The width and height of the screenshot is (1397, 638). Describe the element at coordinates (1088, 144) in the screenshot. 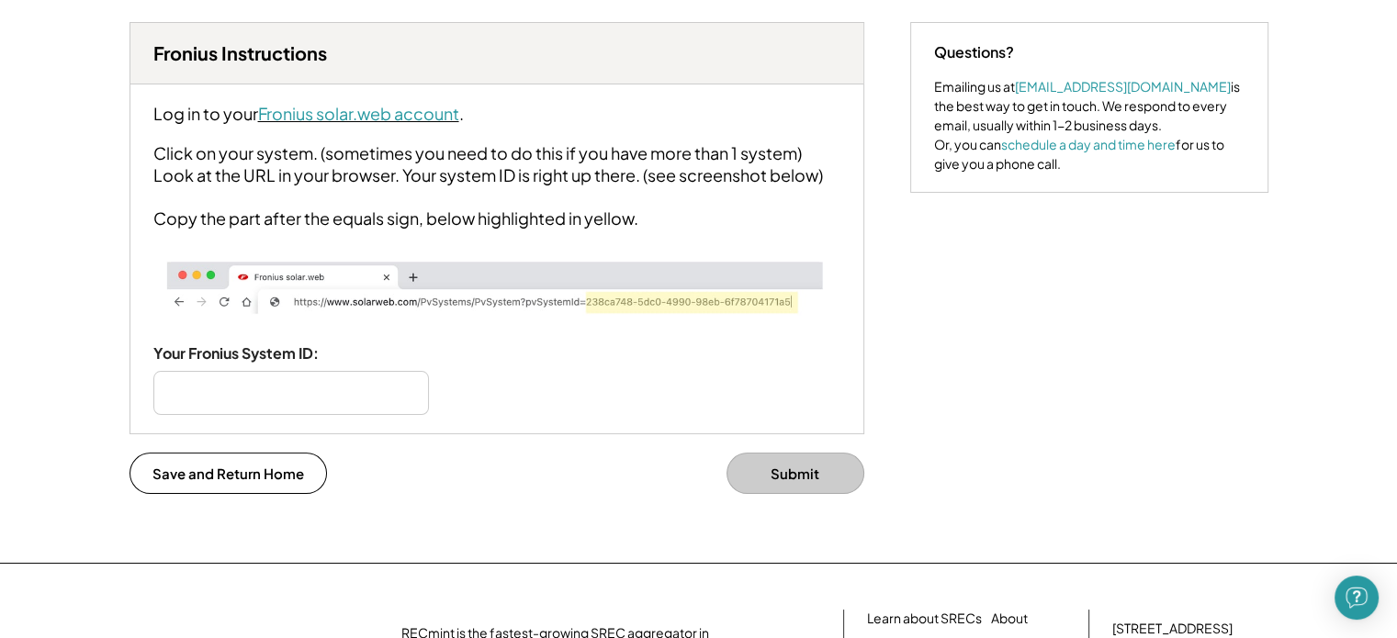

I see `font: schedule a day and time here` at that location.